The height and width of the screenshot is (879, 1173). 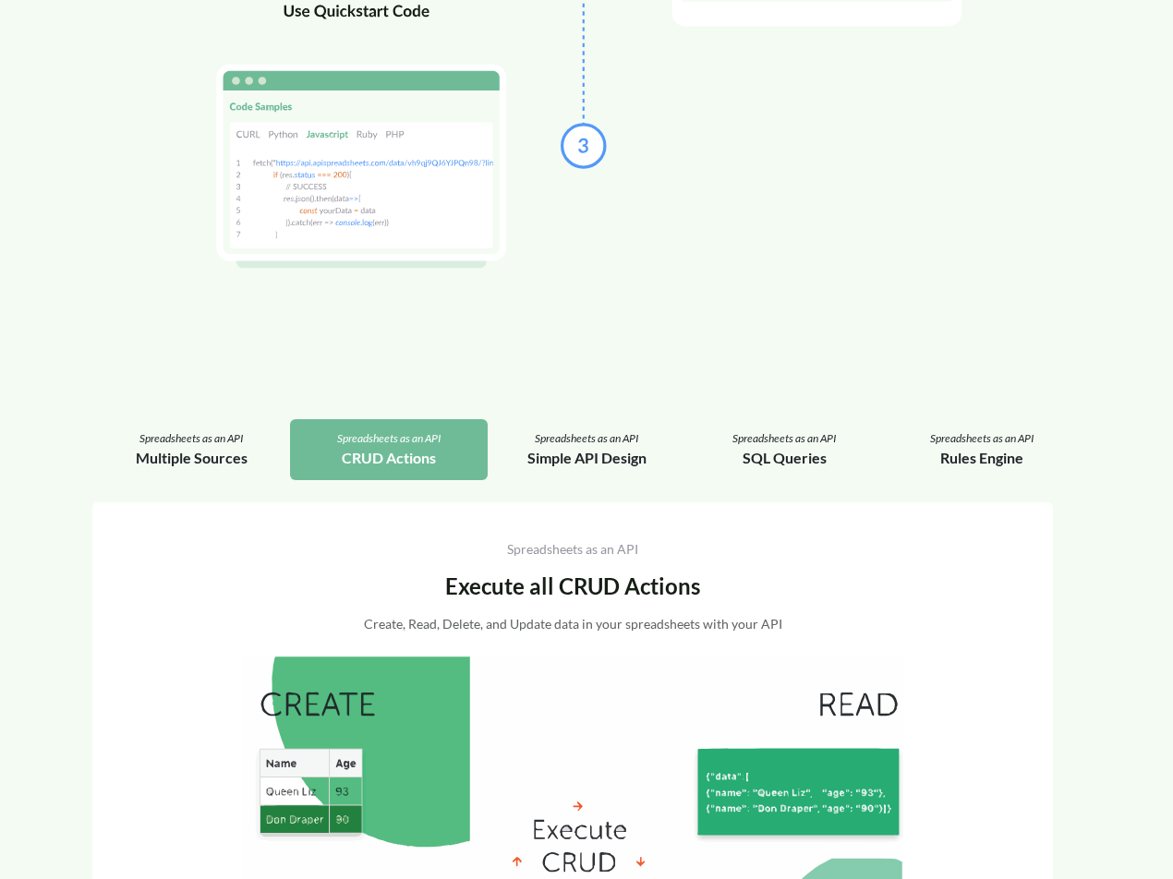 What do you see at coordinates (389, 458) in the screenshot?
I see `div: CRUD Actions` at bounding box center [389, 458].